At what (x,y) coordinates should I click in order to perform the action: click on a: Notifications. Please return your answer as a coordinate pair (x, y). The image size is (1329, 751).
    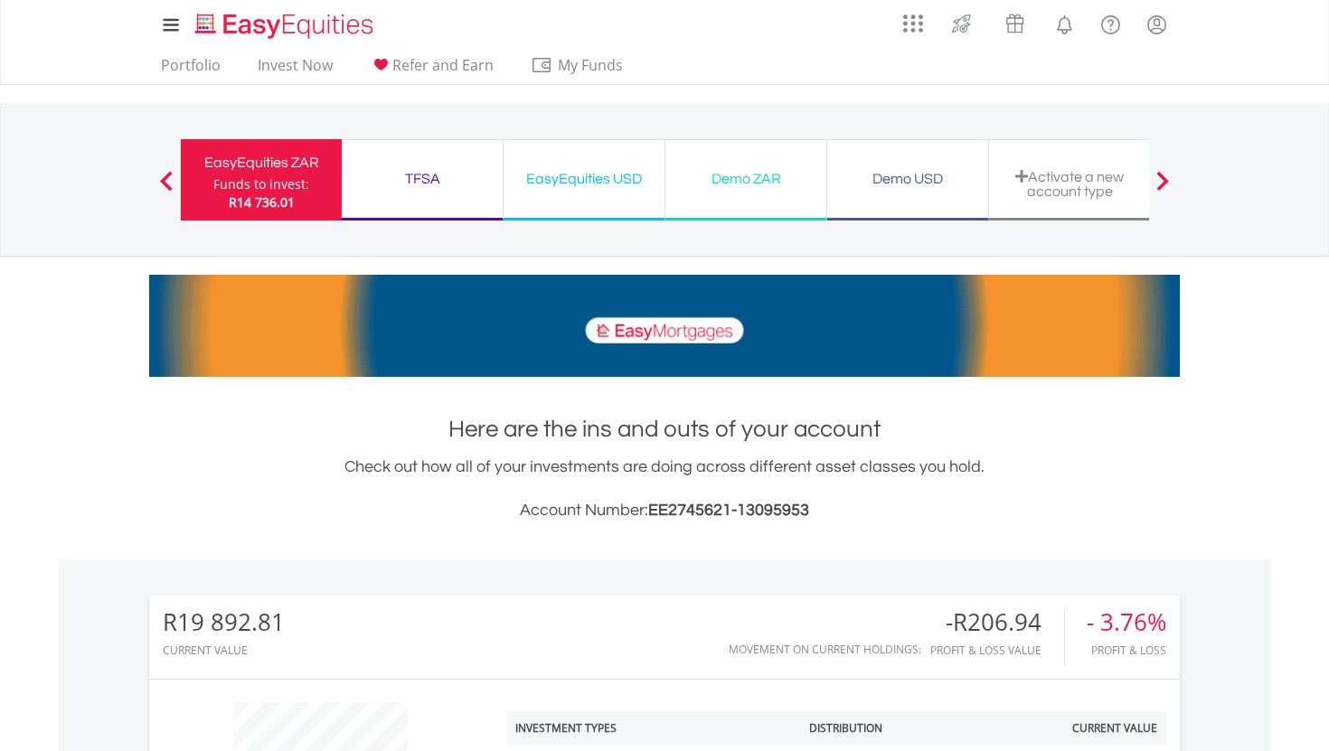
    Looking at the image, I should click on (1064, 23).